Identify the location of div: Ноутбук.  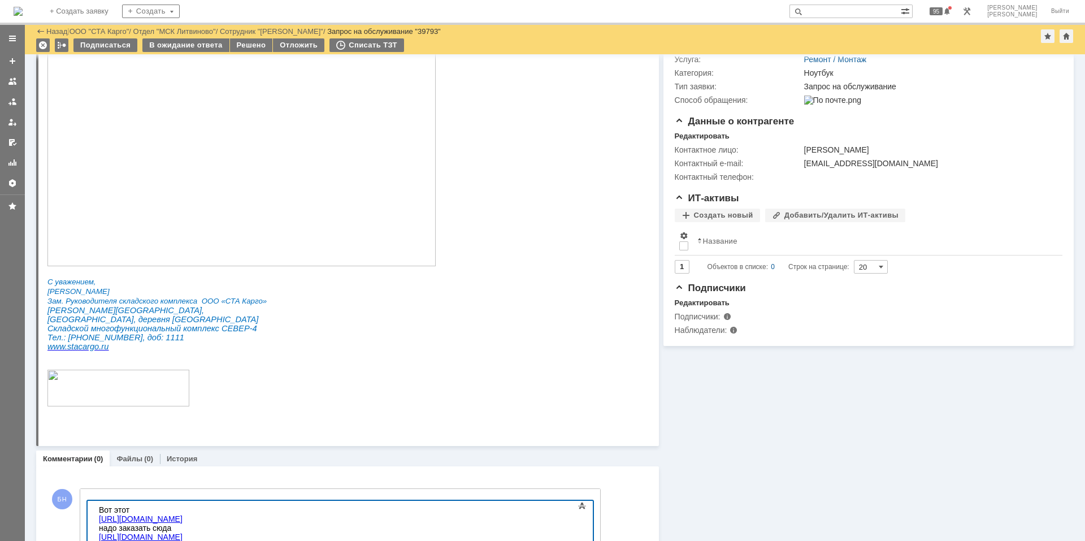
(931, 73).